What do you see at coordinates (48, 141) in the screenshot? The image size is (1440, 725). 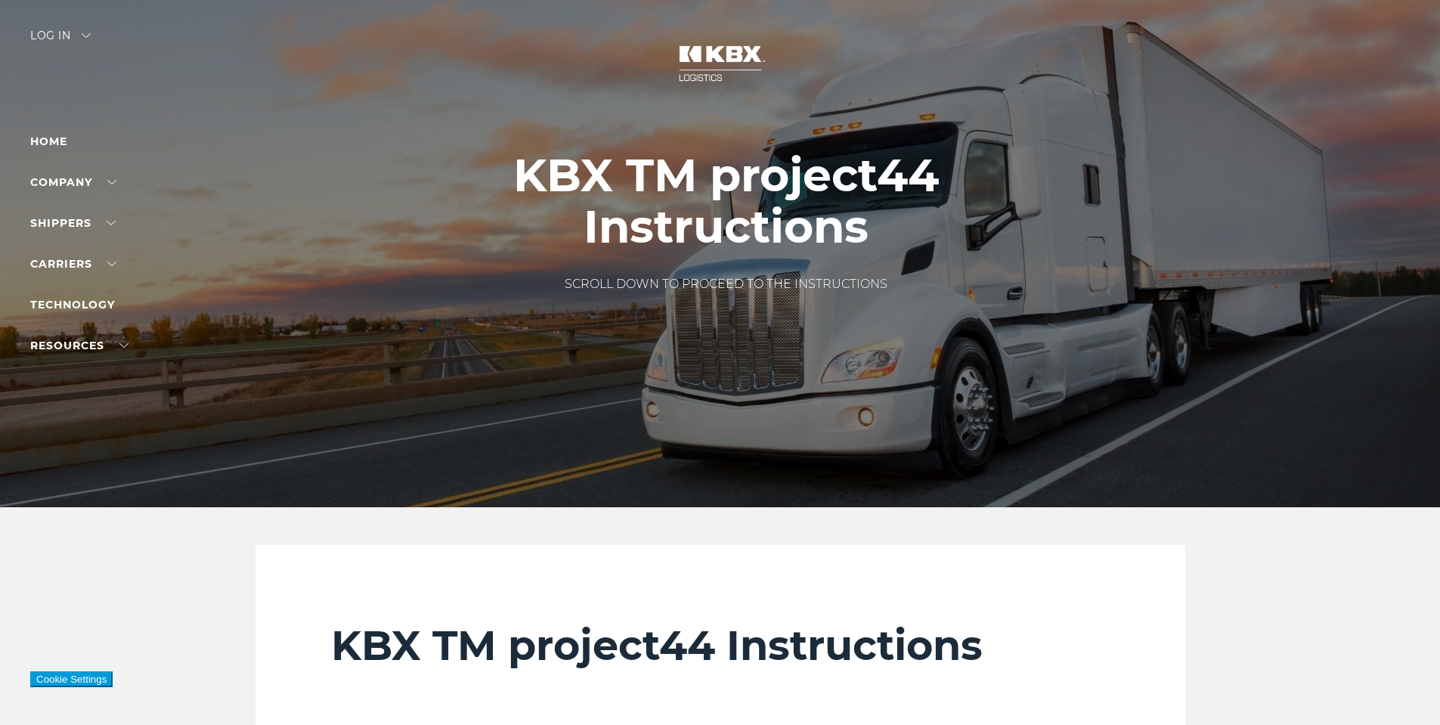 I see `a: Home` at bounding box center [48, 141].